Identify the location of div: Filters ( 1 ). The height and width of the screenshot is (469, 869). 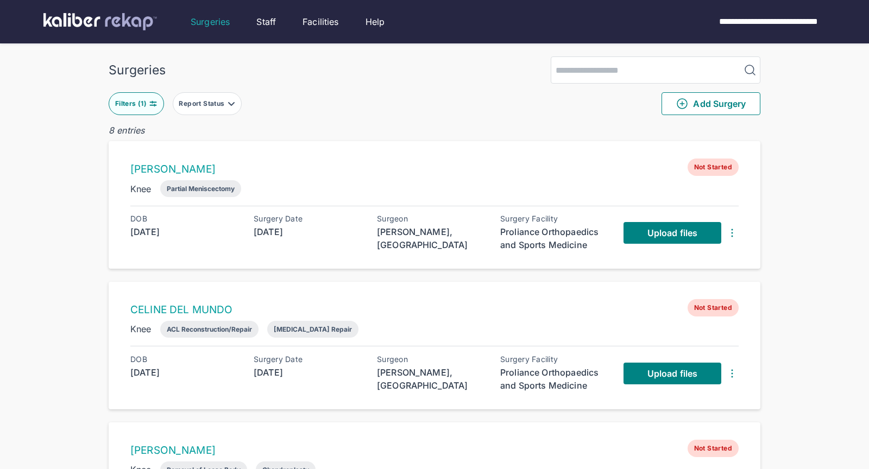
(132, 104).